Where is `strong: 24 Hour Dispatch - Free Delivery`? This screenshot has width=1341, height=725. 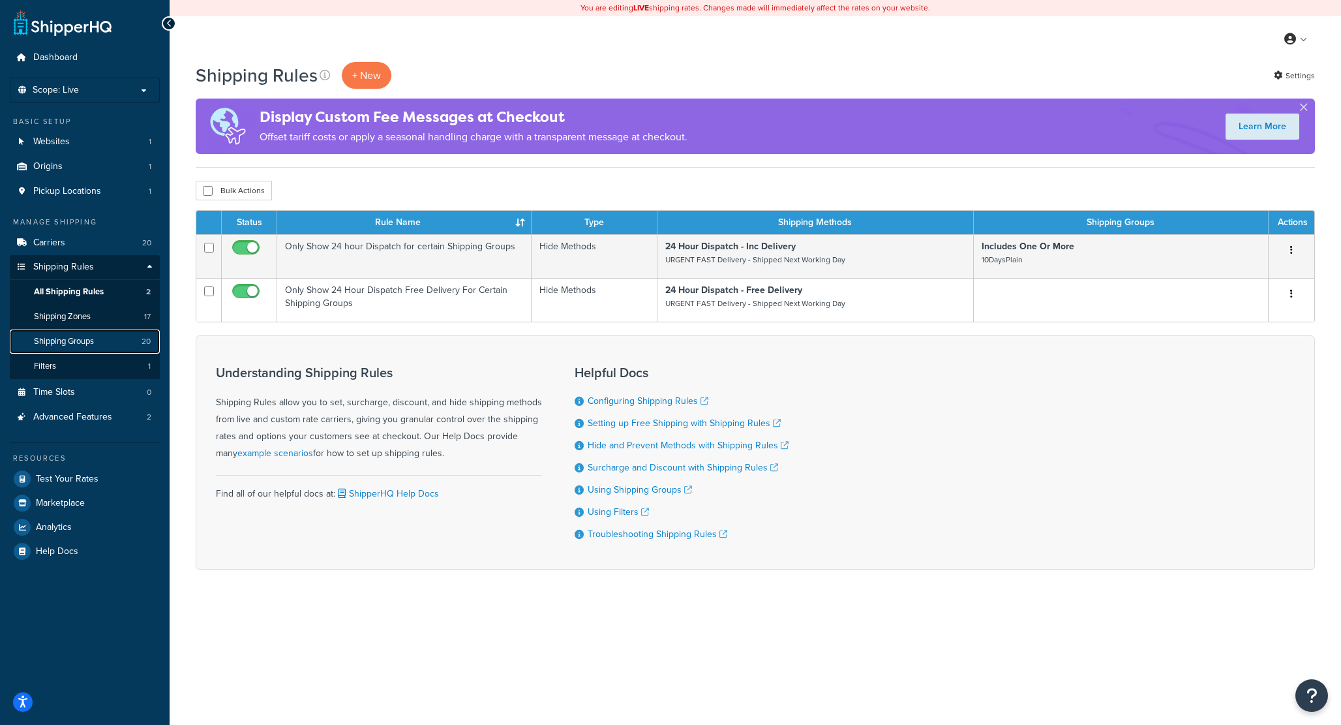
strong: 24 Hour Dispatch - Free Delivery is located at coordinates (734, 290).